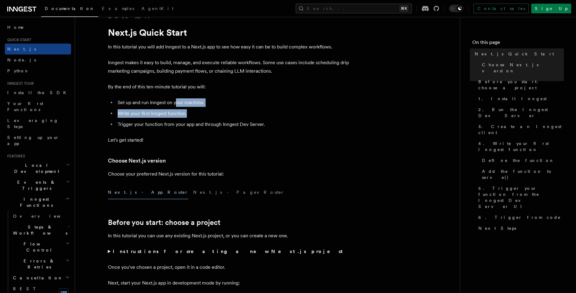 Image resolution: width=576 pixels, height=293 pixels. Describe the element at coordinates (501, 8) in the screenshot. I see `a: Contact sales` at that location.